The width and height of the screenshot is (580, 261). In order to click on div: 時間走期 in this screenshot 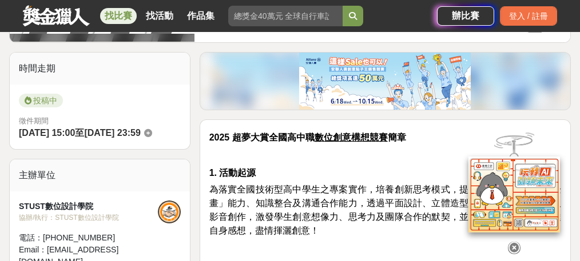, I will do `click(99, 69)`.